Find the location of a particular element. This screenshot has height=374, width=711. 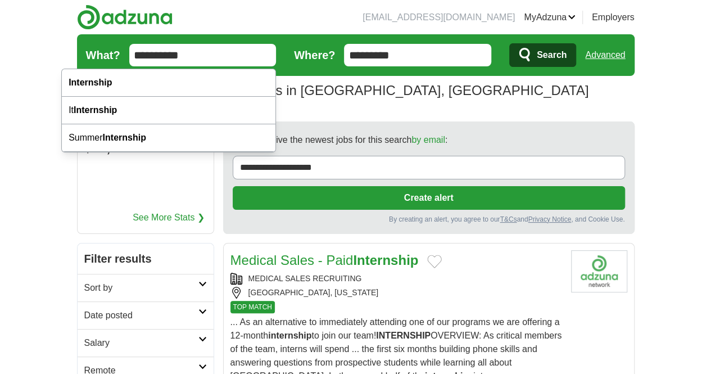

label: What? is located at coordinates (103, 55).